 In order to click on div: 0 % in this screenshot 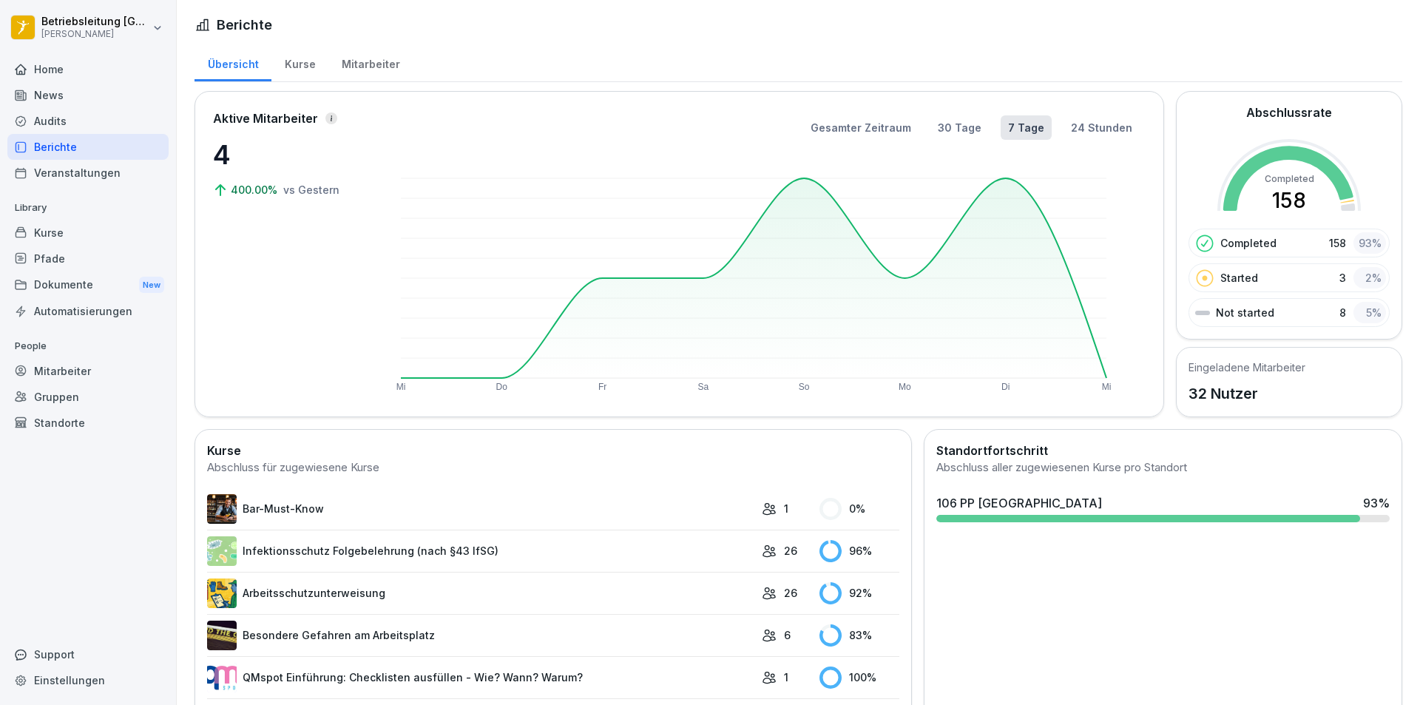, I will do `click(859, 509)`.